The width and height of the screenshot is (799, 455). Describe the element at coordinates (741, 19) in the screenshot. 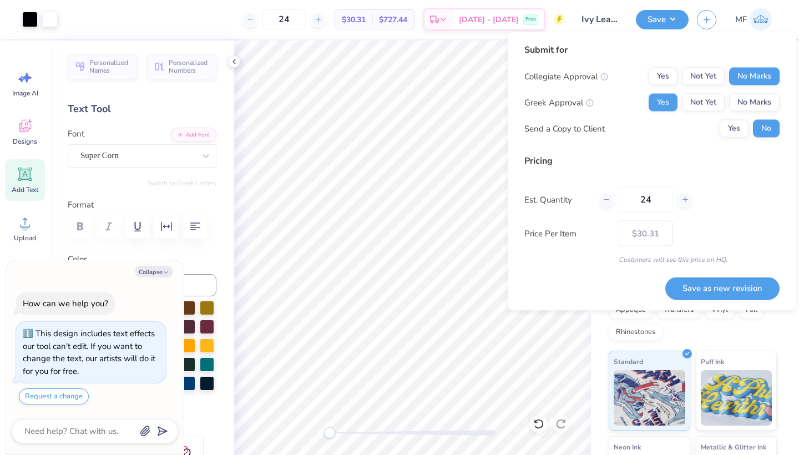

I see `span: MF` at that location.